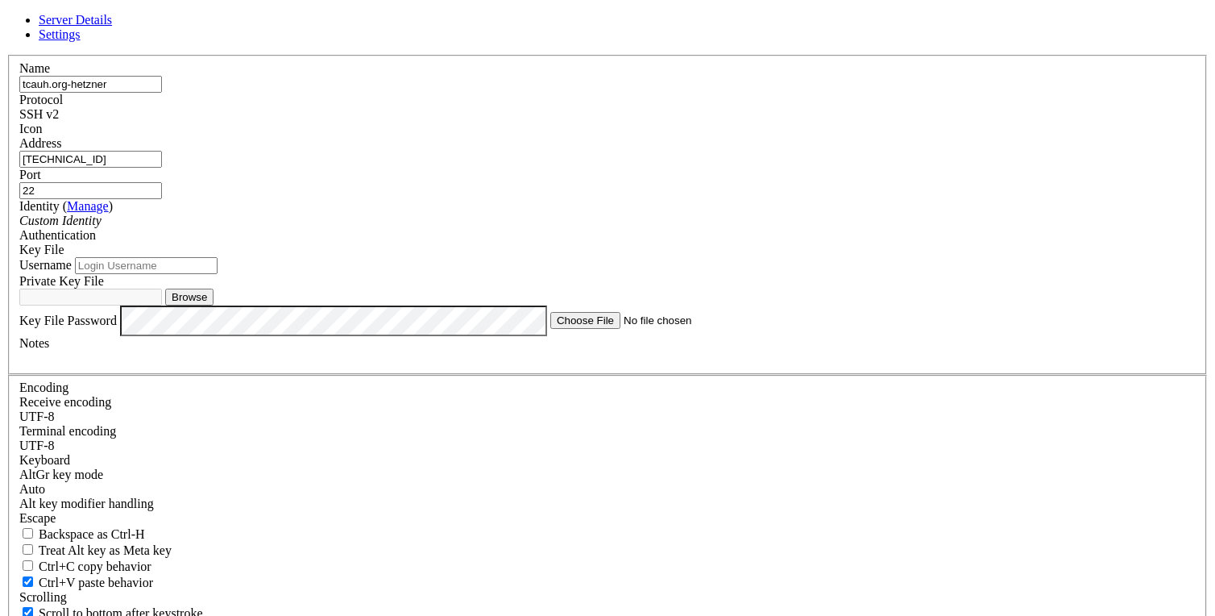 Image resolution: width=1215 pixels, height=616 pixels. Describe the element at coordinates (90, 84) in the screenshot. I see `input: Server Name` at that location.